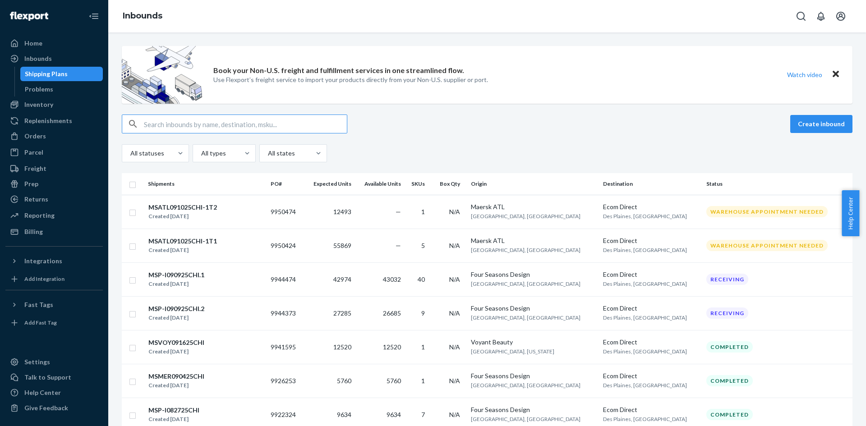 This screenshot has width=866, height=426. What do you see at coordinates (286, 347) in the screenshot?
I see `td: 9941595` at bounding box center [286, 347].